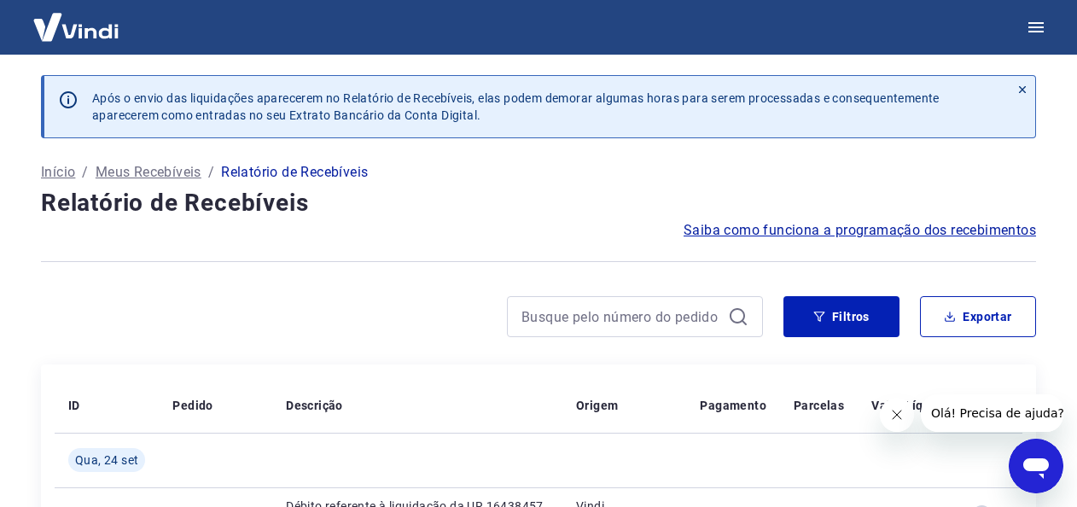 This screenshot has width=1077, height=507. What do you see at coordinates (76, 26) in the screenshot?
I see `img: Vindi` at bounding box center [76, 26].